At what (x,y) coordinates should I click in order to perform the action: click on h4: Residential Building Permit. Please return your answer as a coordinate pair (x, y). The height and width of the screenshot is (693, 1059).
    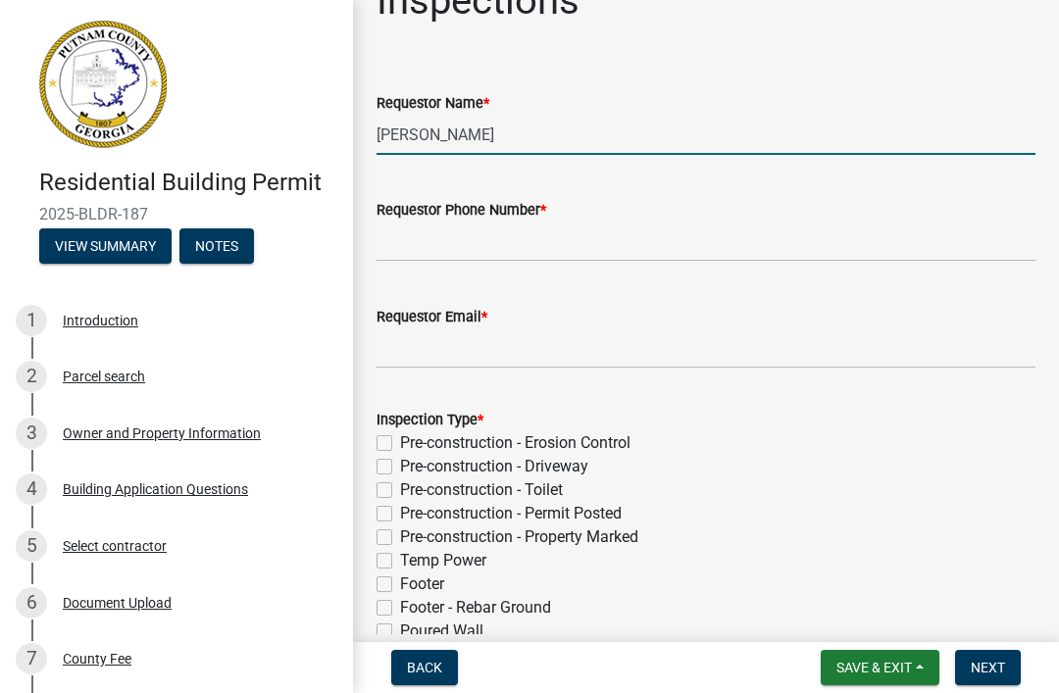
    Looking at the image, I should click on (188, 182).